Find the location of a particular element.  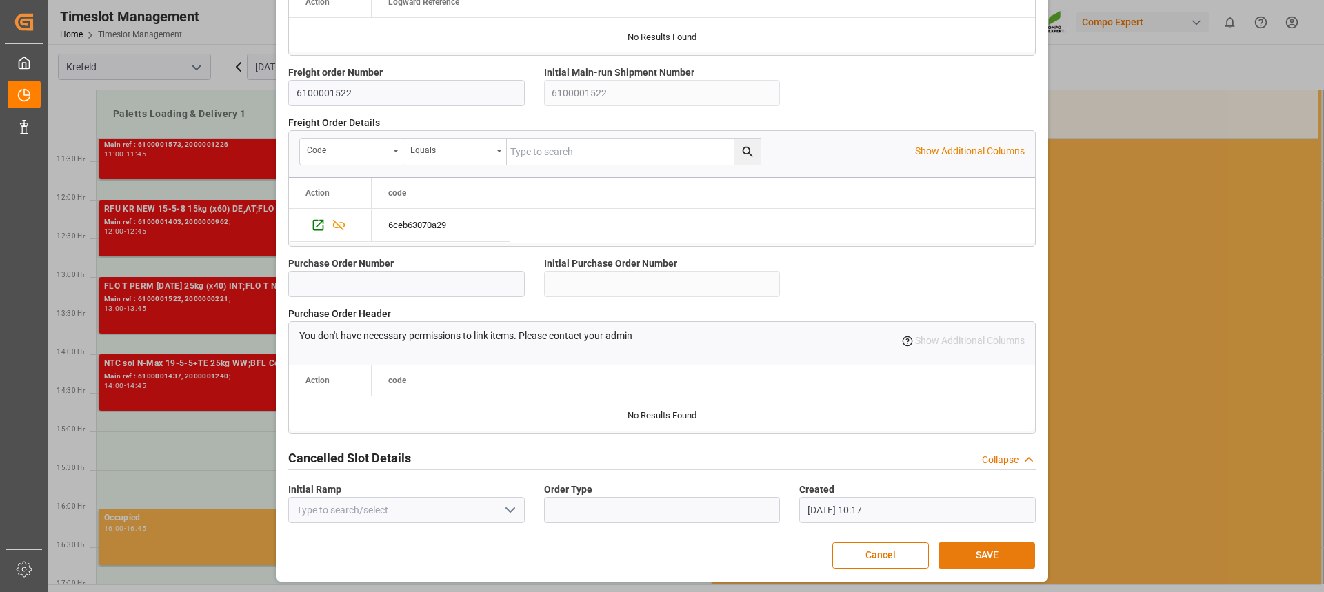

button: search button is located at coordinates (747, 152).